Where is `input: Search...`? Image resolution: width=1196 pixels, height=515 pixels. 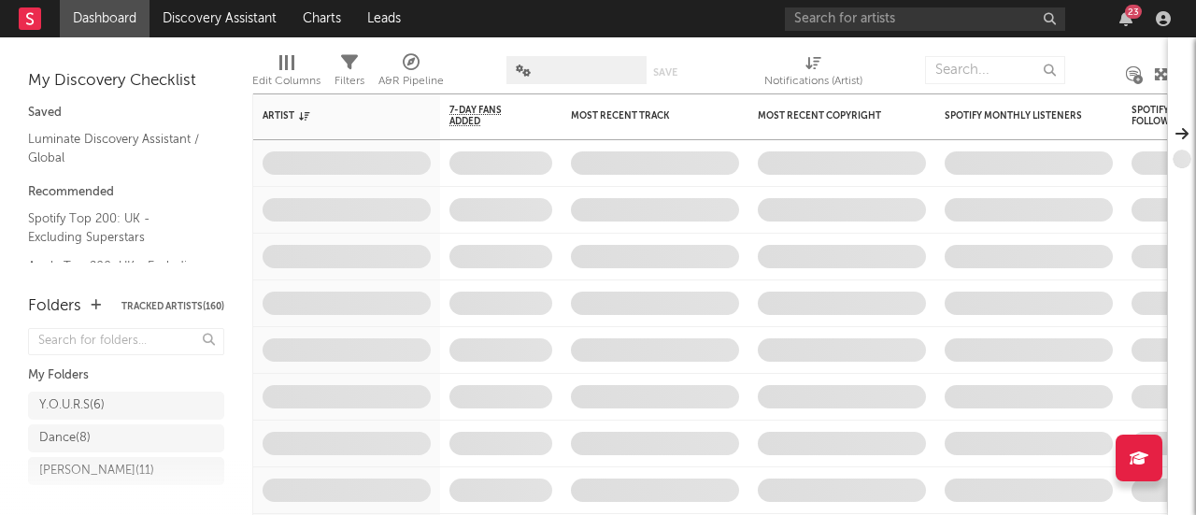 input: Search... is located at coordinates (995, 70).